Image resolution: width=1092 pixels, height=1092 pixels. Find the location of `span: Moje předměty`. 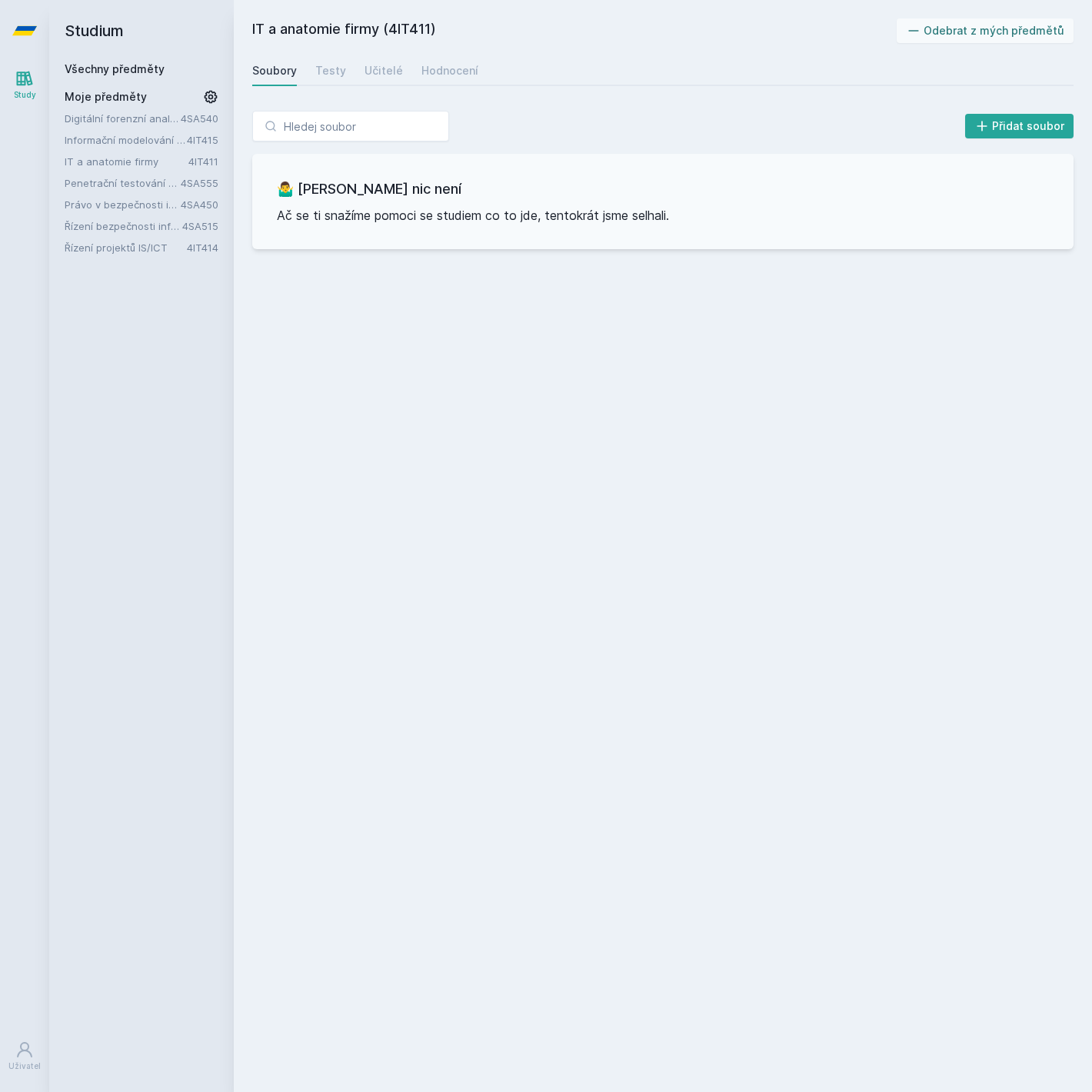

span: Moje předměty is located at coordinates (105, 97).